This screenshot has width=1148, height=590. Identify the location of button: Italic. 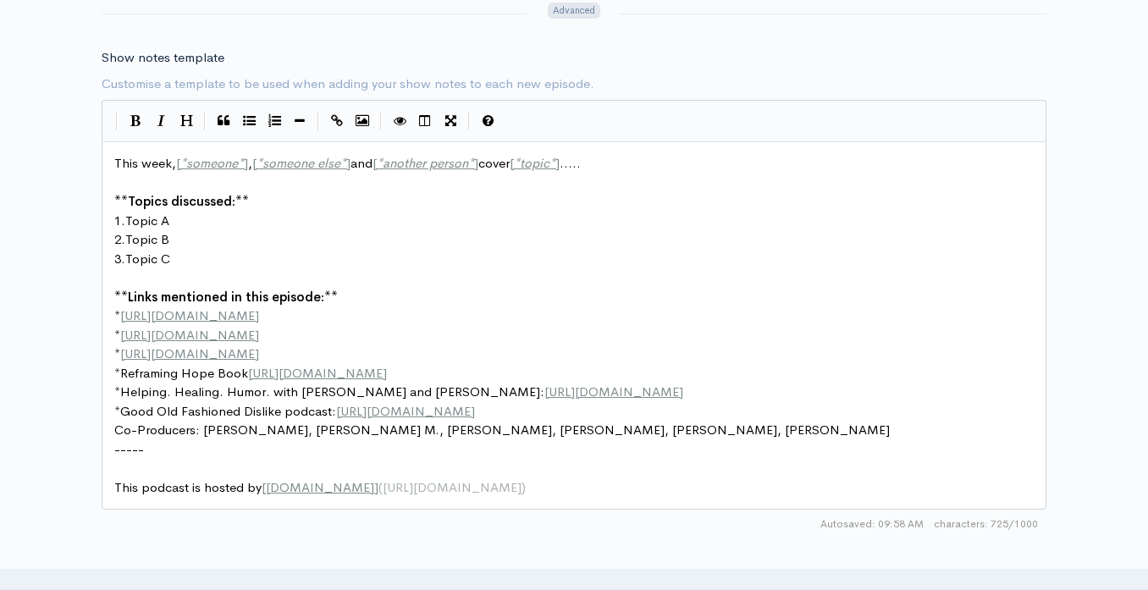
(161, 121).